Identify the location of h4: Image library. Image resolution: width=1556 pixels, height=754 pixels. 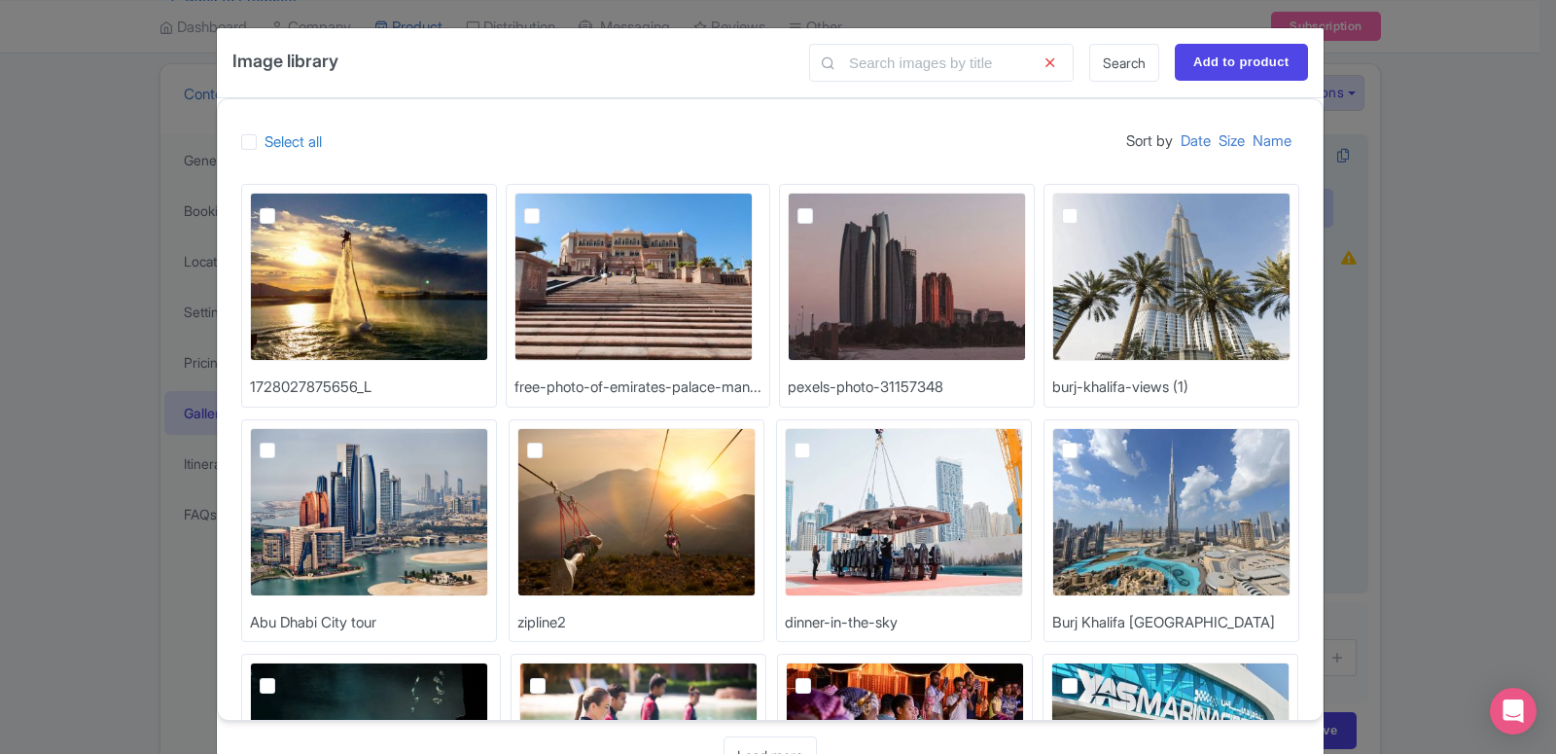
(285, 60).